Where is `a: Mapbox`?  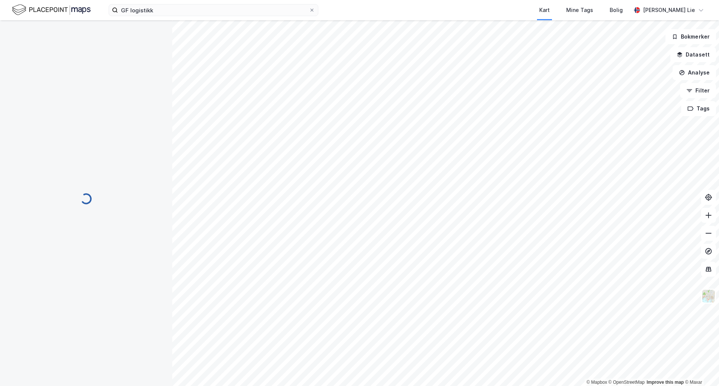 a: Mapbox is located at coordinates (597, 383).